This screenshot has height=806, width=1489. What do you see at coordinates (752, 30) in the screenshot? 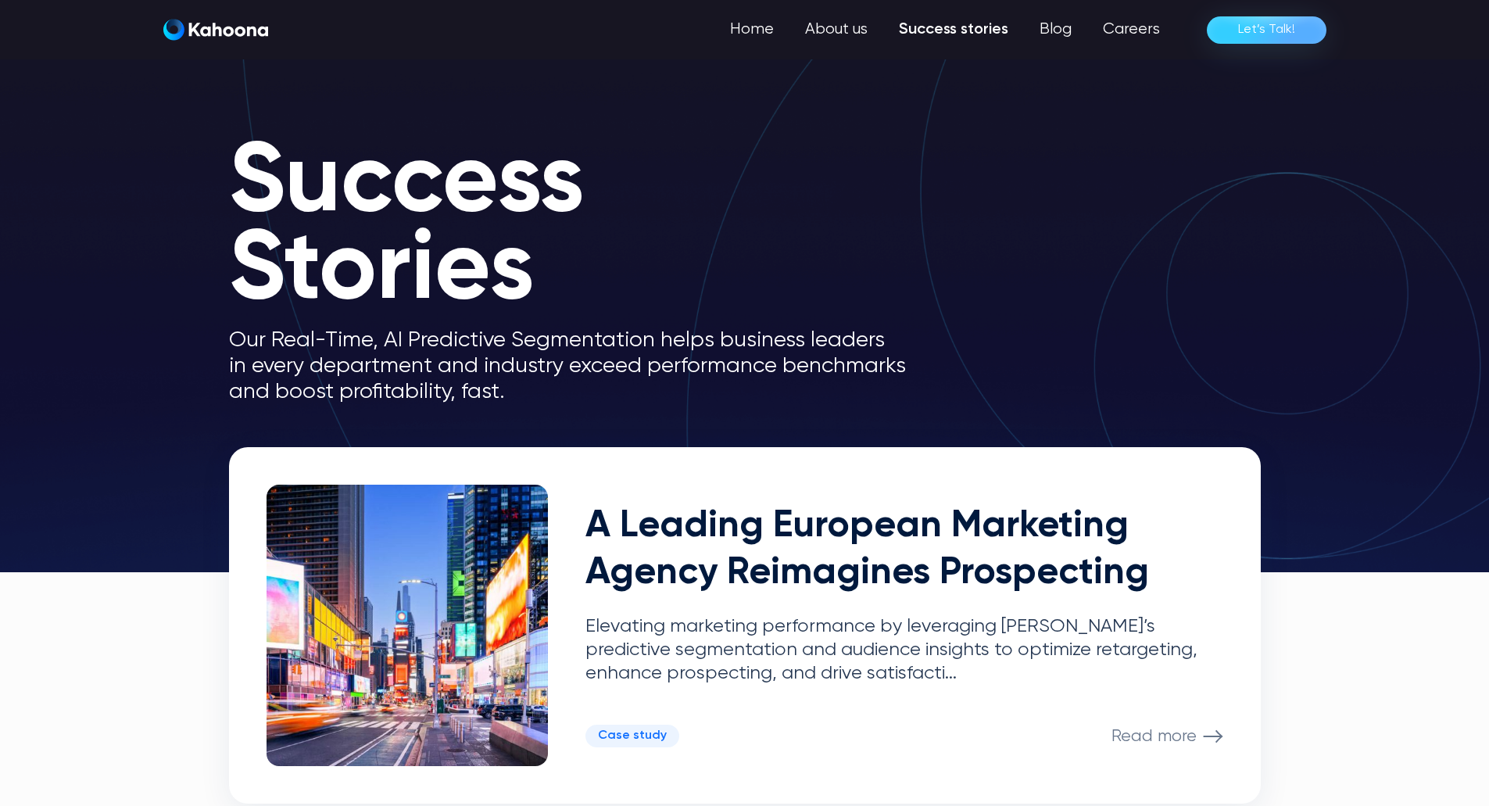
I see `a: Home` at bounding box center [752, 30].